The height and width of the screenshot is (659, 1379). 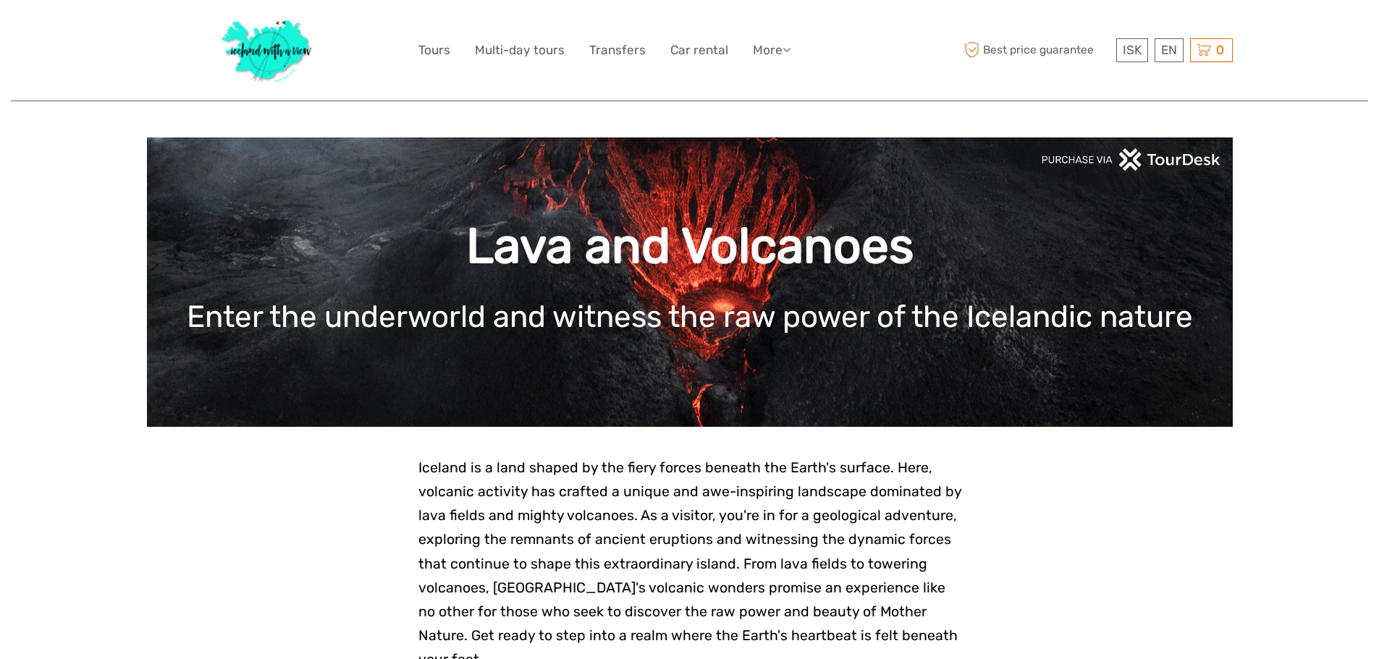 What do you see at coordinates (690, 246) in the screenshot?
I see `h1: Lava and Volcanoes` at bounding box center [690, 246].